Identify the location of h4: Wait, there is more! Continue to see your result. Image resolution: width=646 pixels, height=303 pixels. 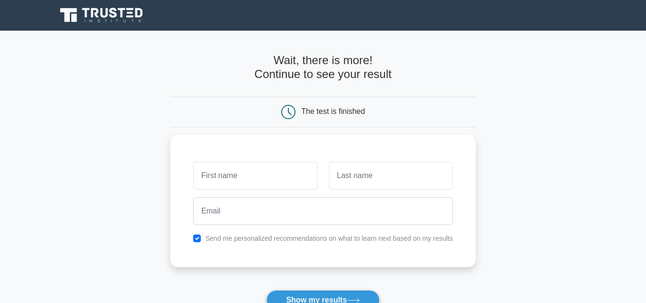
(323, 67).